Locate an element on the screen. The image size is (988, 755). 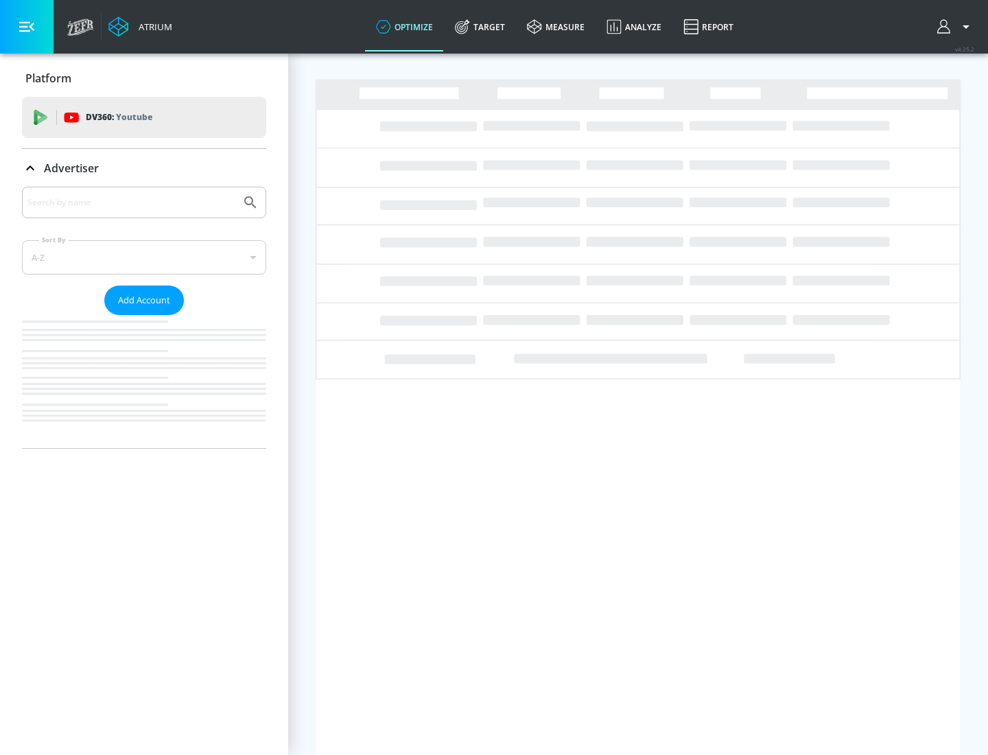
div: A-Z is located at coordinates (144, 257).